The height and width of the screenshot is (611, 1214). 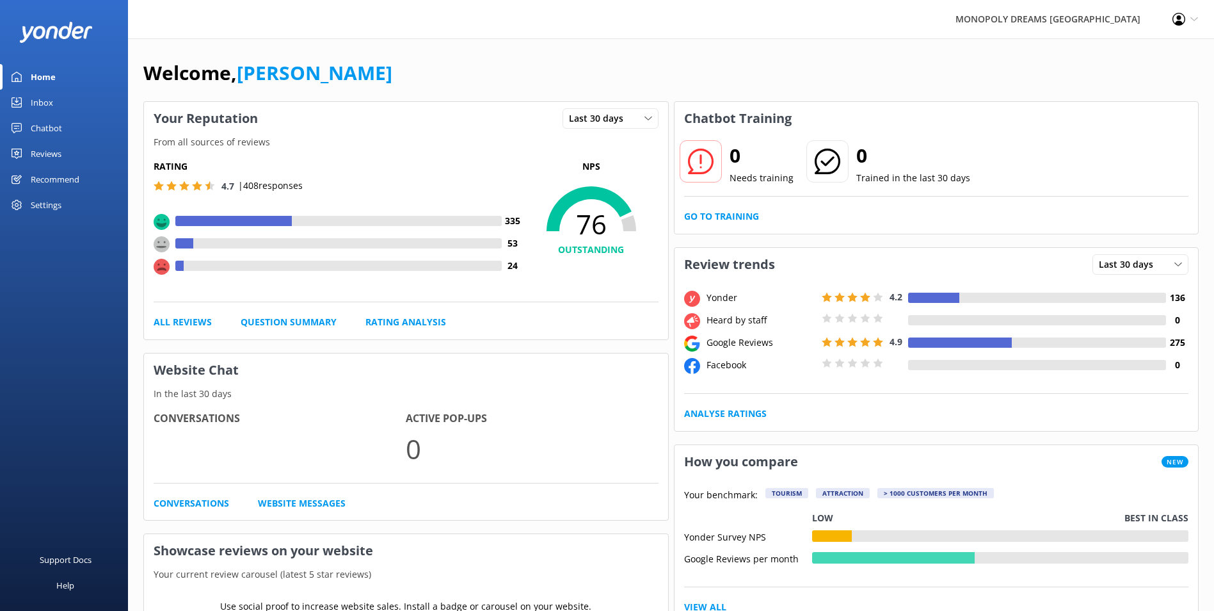 What do you see at coordinates (43, 77) in the screenshot?
I see `div: Home` at bounding box center [43, 77].